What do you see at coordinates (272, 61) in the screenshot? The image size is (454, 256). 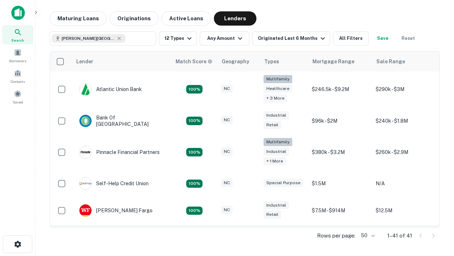 I see `div: Types` at bounding box center [272, 61].